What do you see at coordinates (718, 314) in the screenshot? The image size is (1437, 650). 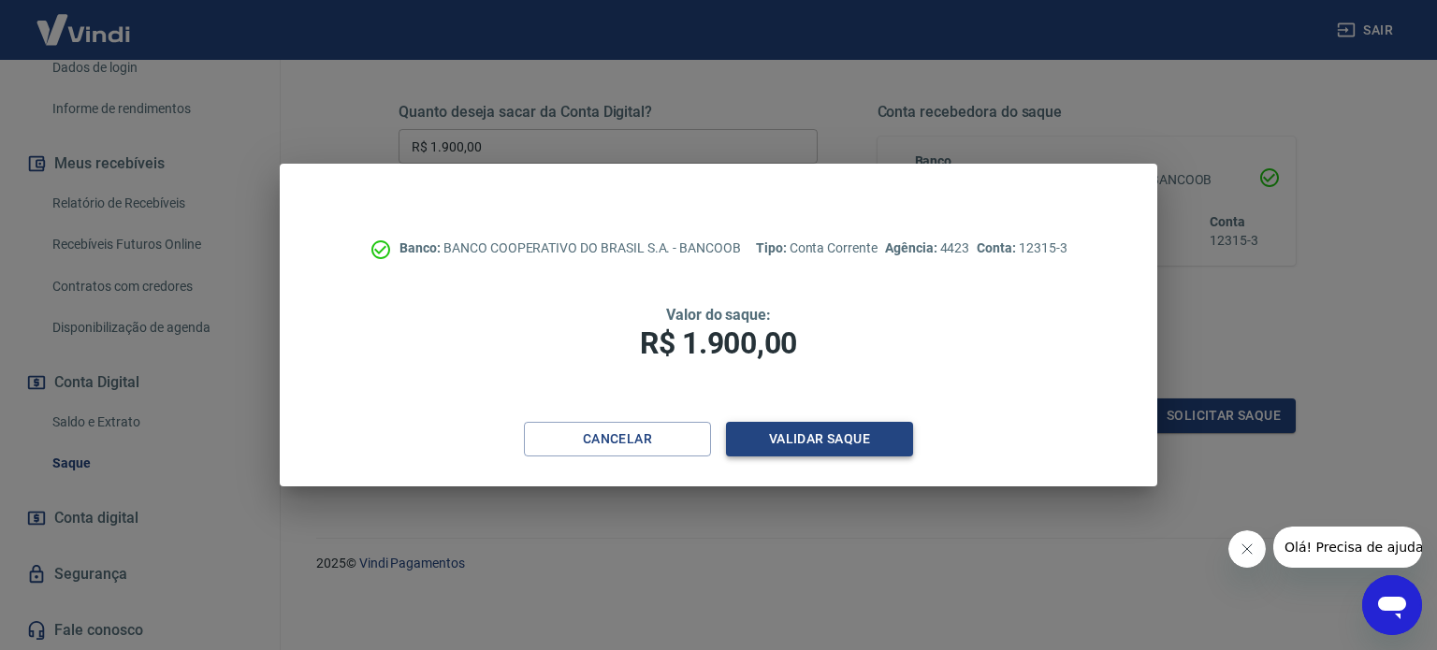 I see `span: Valor do saque:` at bounding box center [718, 314].